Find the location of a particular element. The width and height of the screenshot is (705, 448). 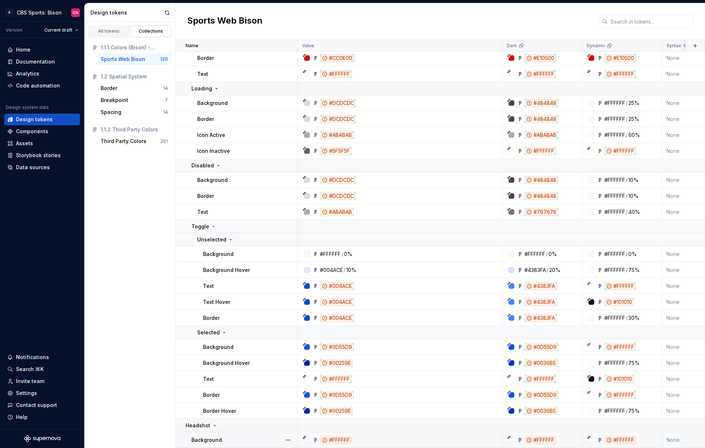

div: Spacing is located at coordinates (111, 112).